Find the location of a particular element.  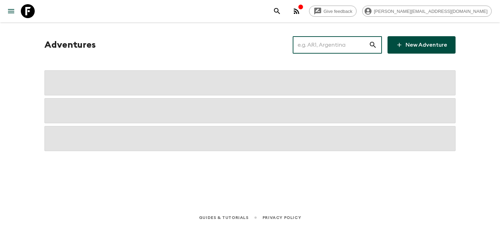

a: Guides & Tutorials is located at coordinates (224, 217).